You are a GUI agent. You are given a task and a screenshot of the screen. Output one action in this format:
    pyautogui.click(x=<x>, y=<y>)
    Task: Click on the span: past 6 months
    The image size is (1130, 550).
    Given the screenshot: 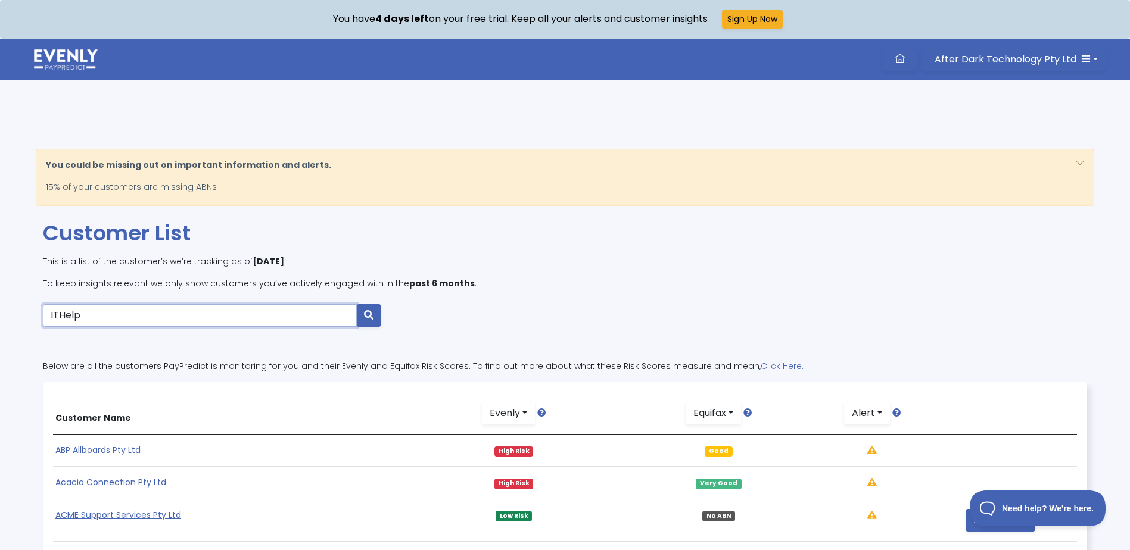 What is the action you would take?
    pyautogui.click(x=442, y=284)
    